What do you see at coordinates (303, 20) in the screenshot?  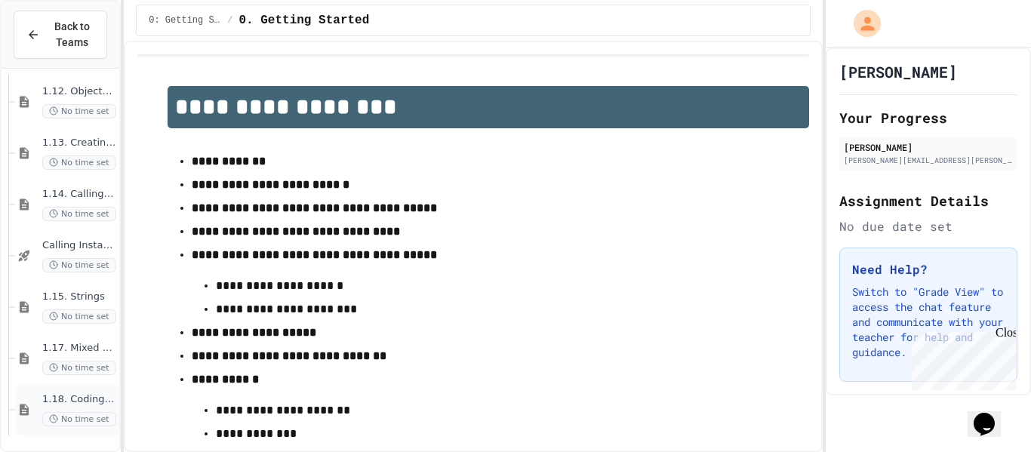 I see `span: 0. Getting Started` at bounding box center [303, 20].